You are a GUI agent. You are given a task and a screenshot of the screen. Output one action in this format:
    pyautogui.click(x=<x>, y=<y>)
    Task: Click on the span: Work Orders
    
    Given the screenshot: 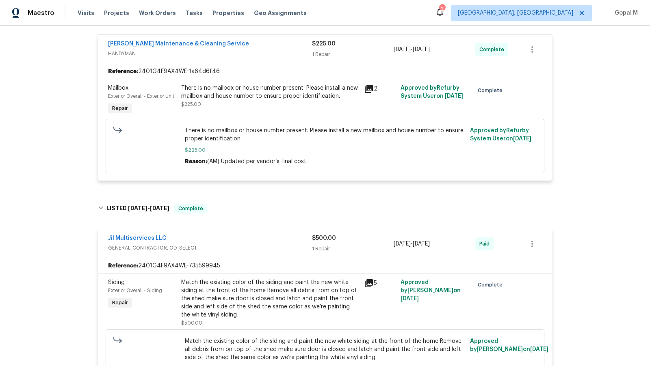 What is the action you would take?
    pyautogui.click(x=157, y=13)
    